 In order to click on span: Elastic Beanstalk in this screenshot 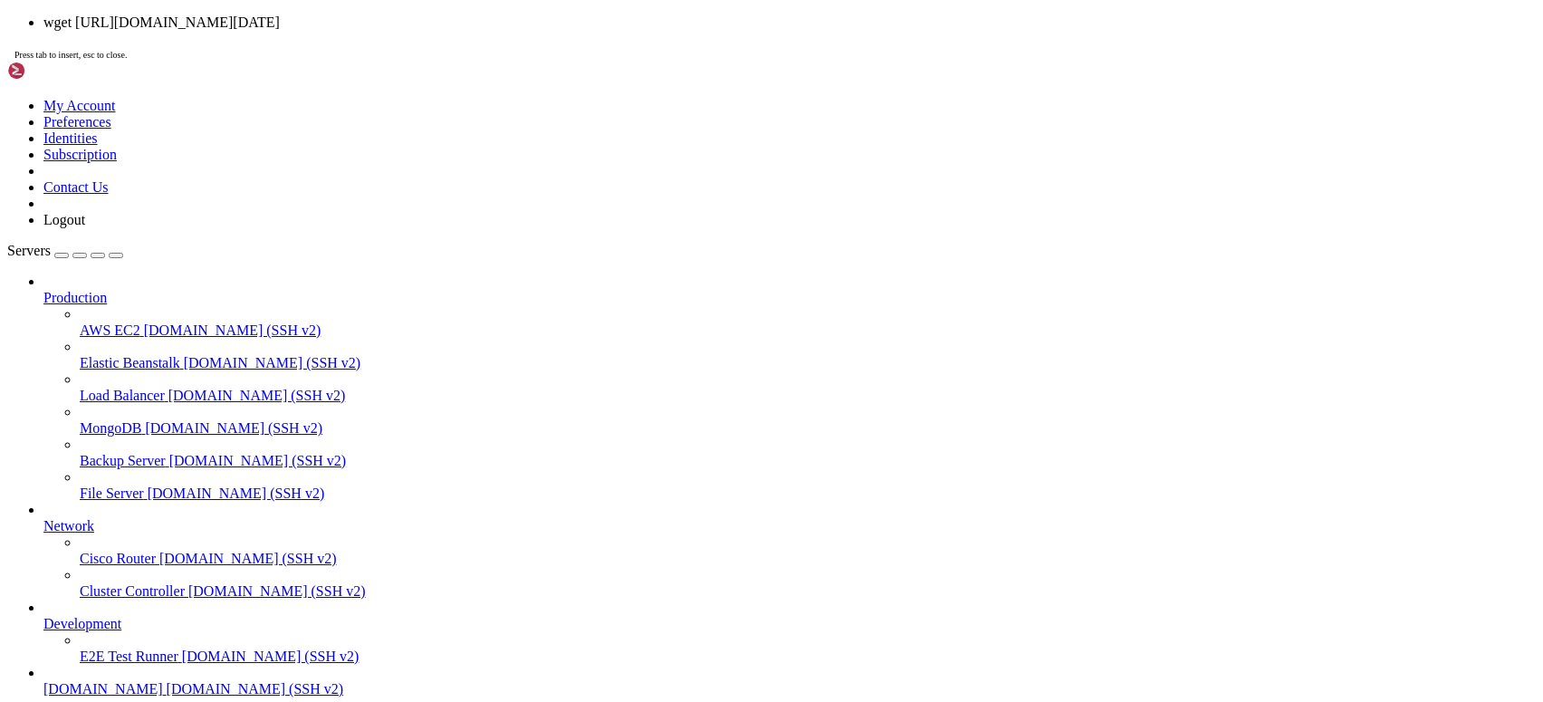, I will do `click(130, 362)`.